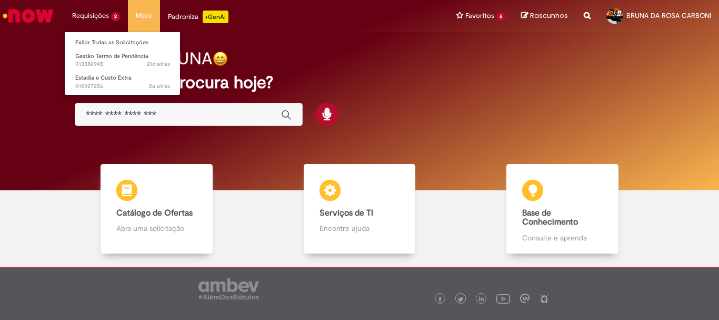 The width and height of the screenshot is (719, 320). What do you see at coordinates (123, 64) in the screenshot?
I see `span: R13386945` at bounding box center [123, 64].